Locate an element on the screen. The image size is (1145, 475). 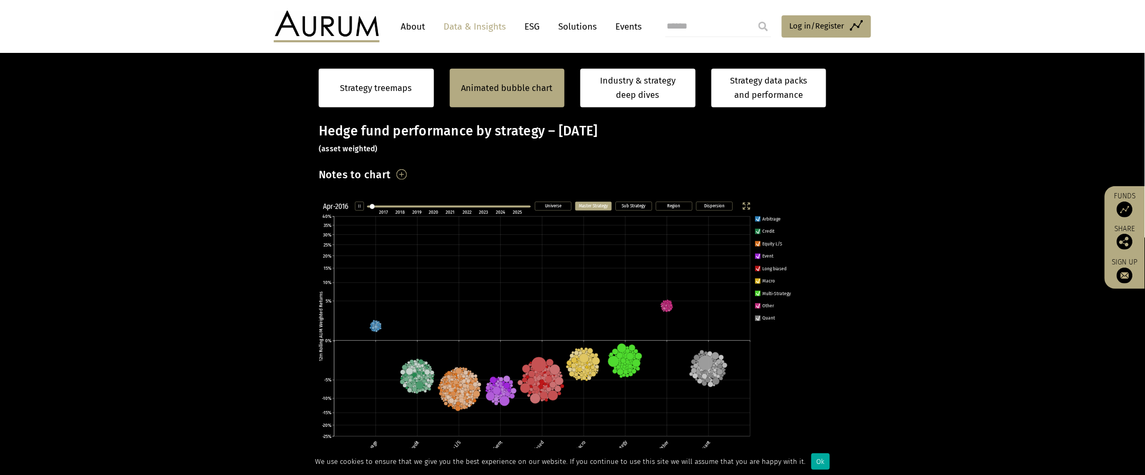
img: Aurum is located at coordinates (327, 26).